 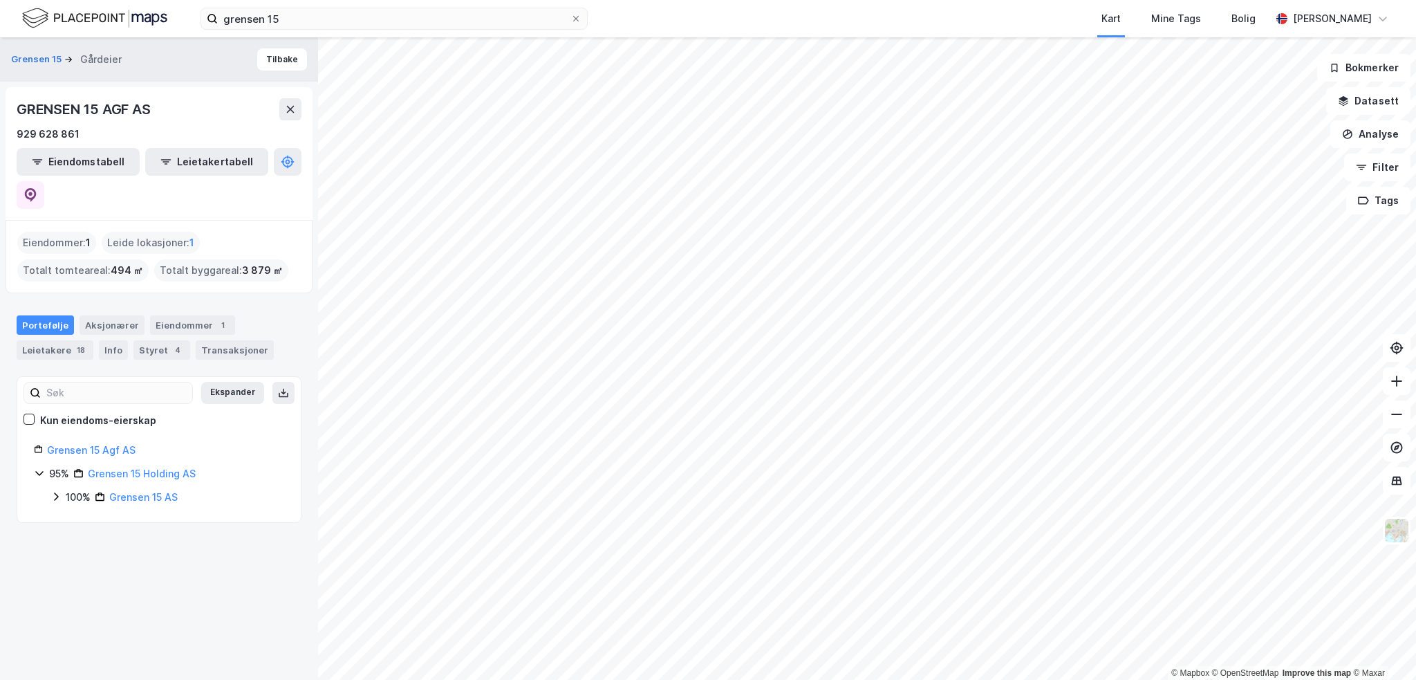 What do you see at coordinates (142, 473) in the screenshot?
I see `a: Grensen 15 Holding AS` at bounding box center [142, 473].